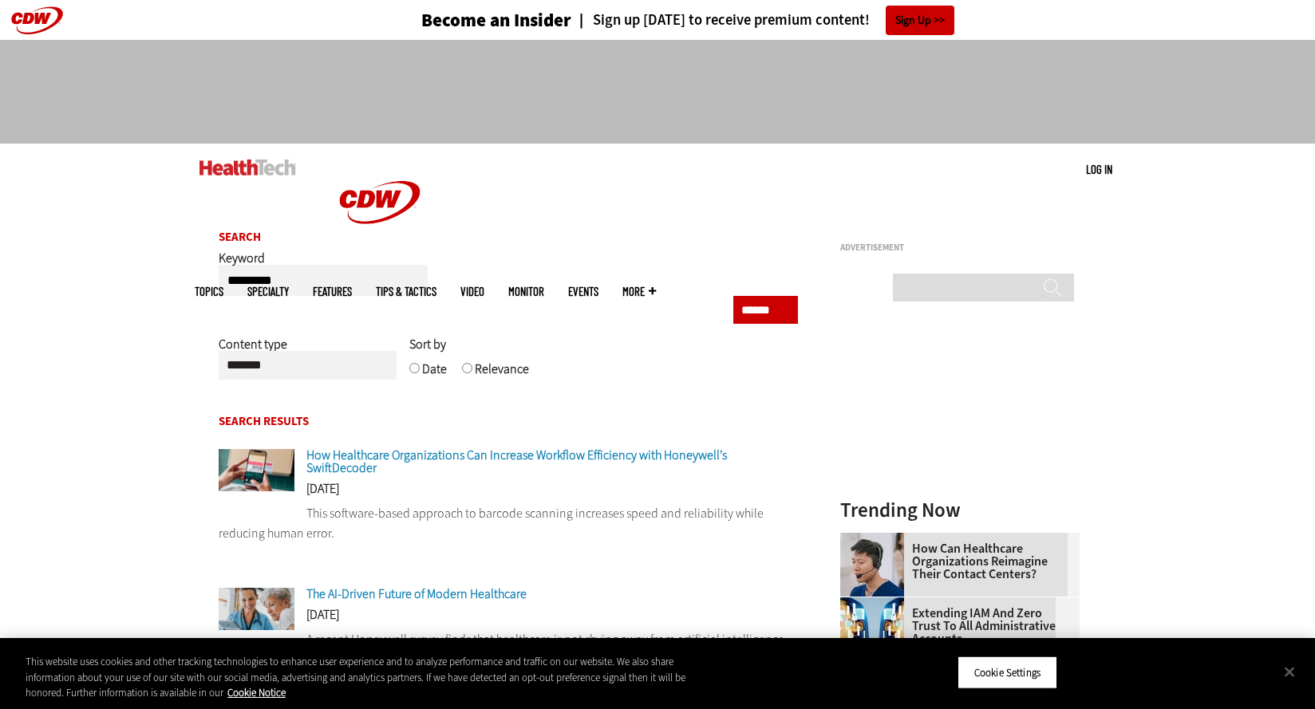 The image size is (1315, 709). I want to click on img: abstract image of woman with pixelated face, so click(872, 629).